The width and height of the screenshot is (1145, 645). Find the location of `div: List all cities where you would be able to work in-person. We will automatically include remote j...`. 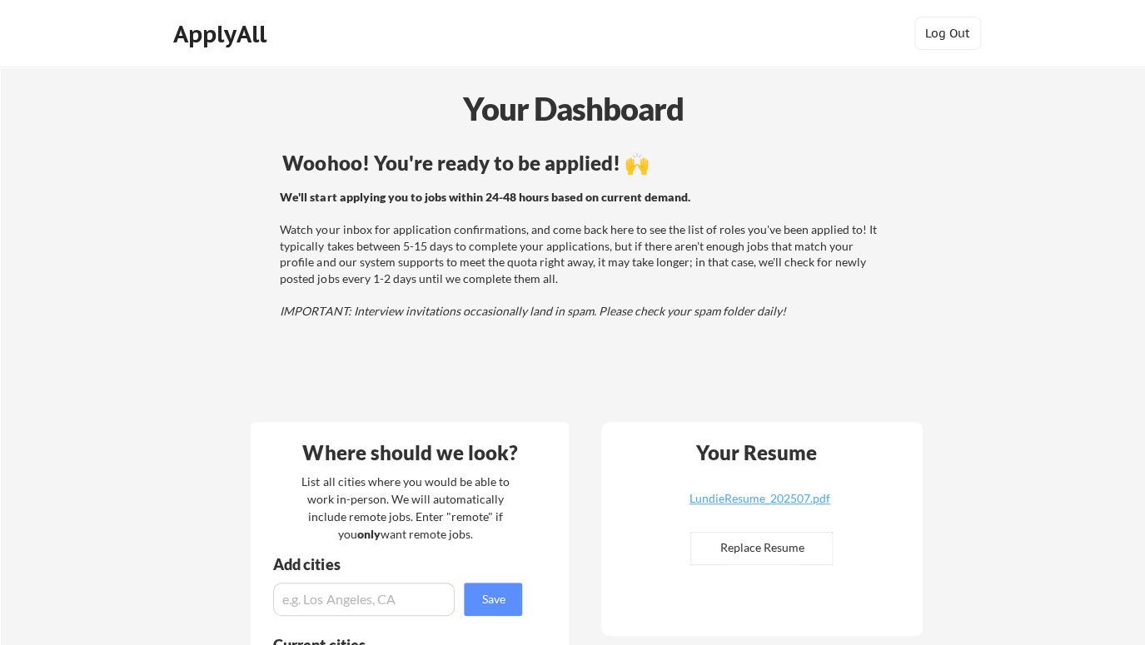

div: List all cities where you would be able to work in-person. We will automatically include remote j... is located at coordinates (405, 508).